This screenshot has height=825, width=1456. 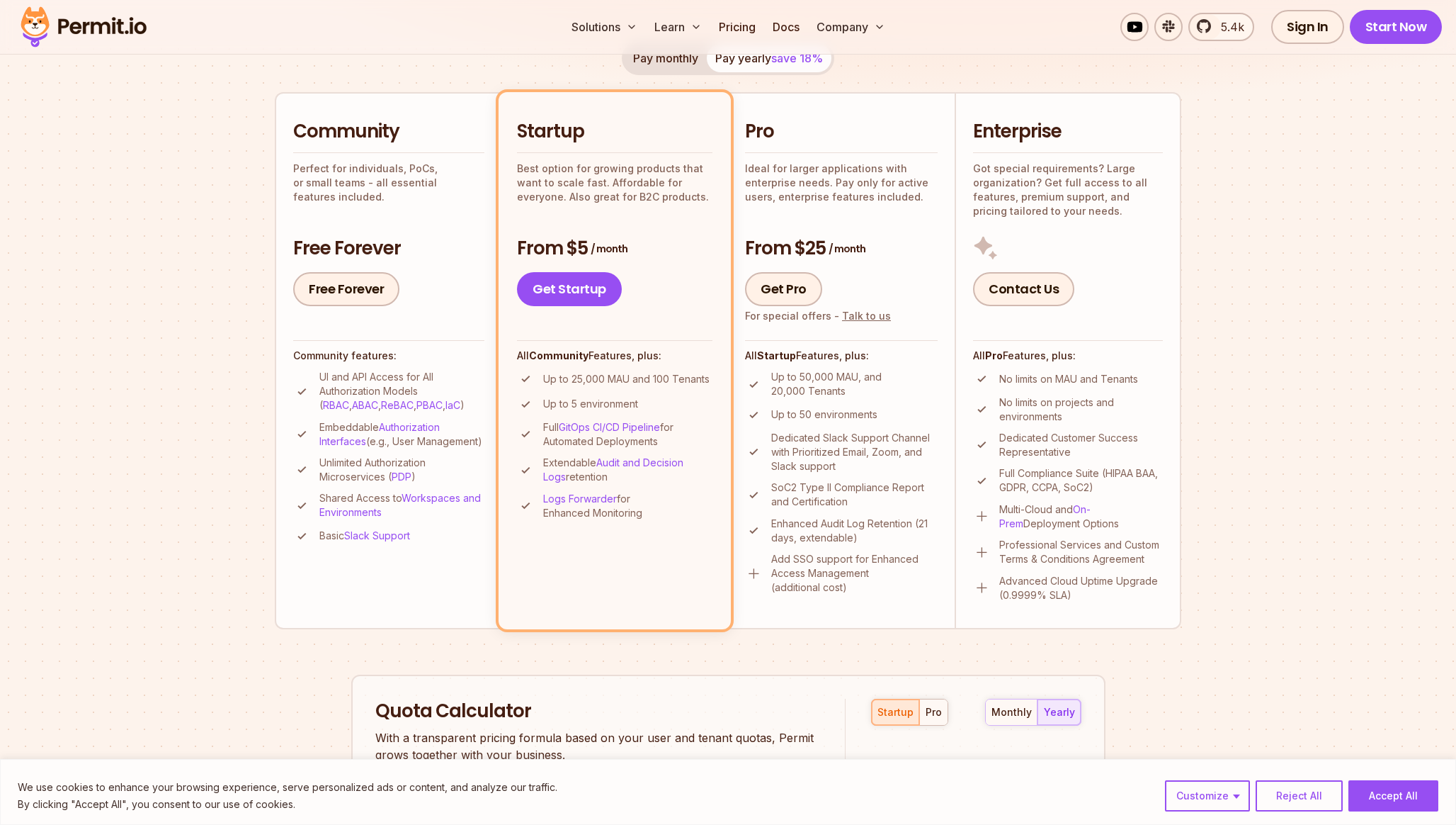 I want to click on a: Audit and Decision Logs, so click(x=613, y=469).